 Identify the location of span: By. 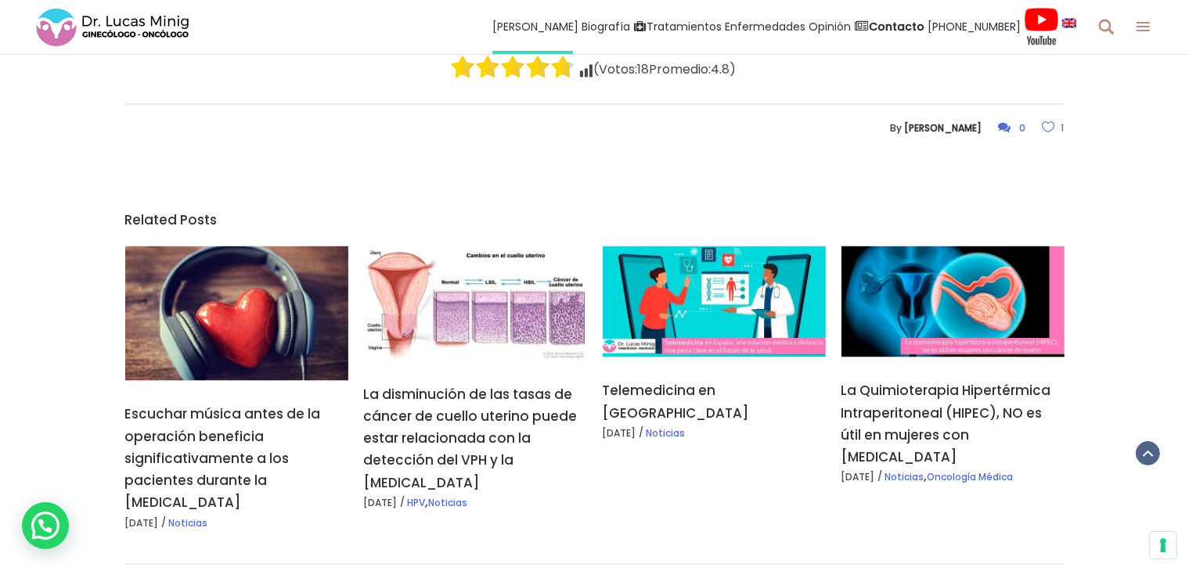
(896, 128).